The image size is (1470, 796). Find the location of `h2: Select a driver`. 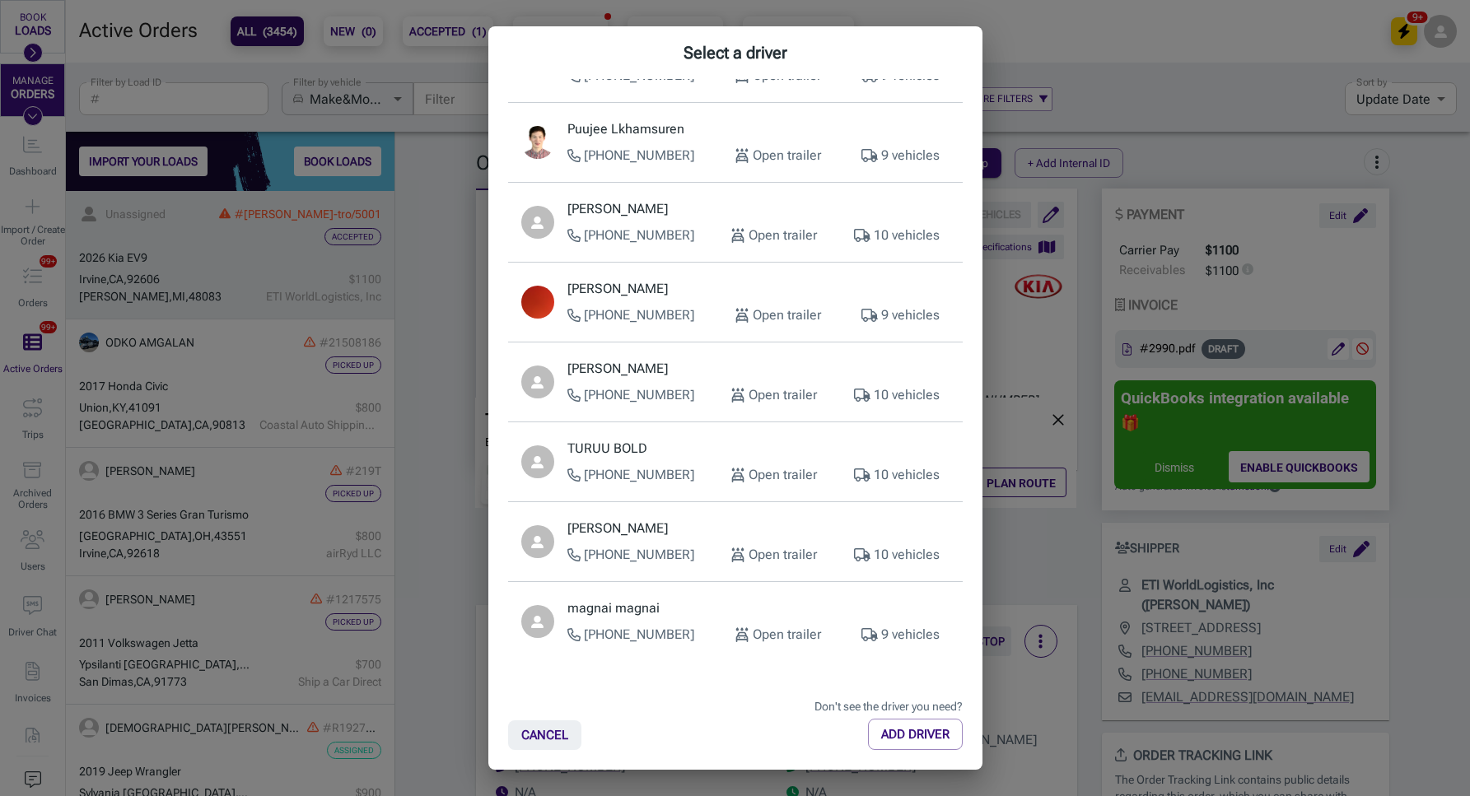

h2: Select a driver is located at coordinates (735, 53).